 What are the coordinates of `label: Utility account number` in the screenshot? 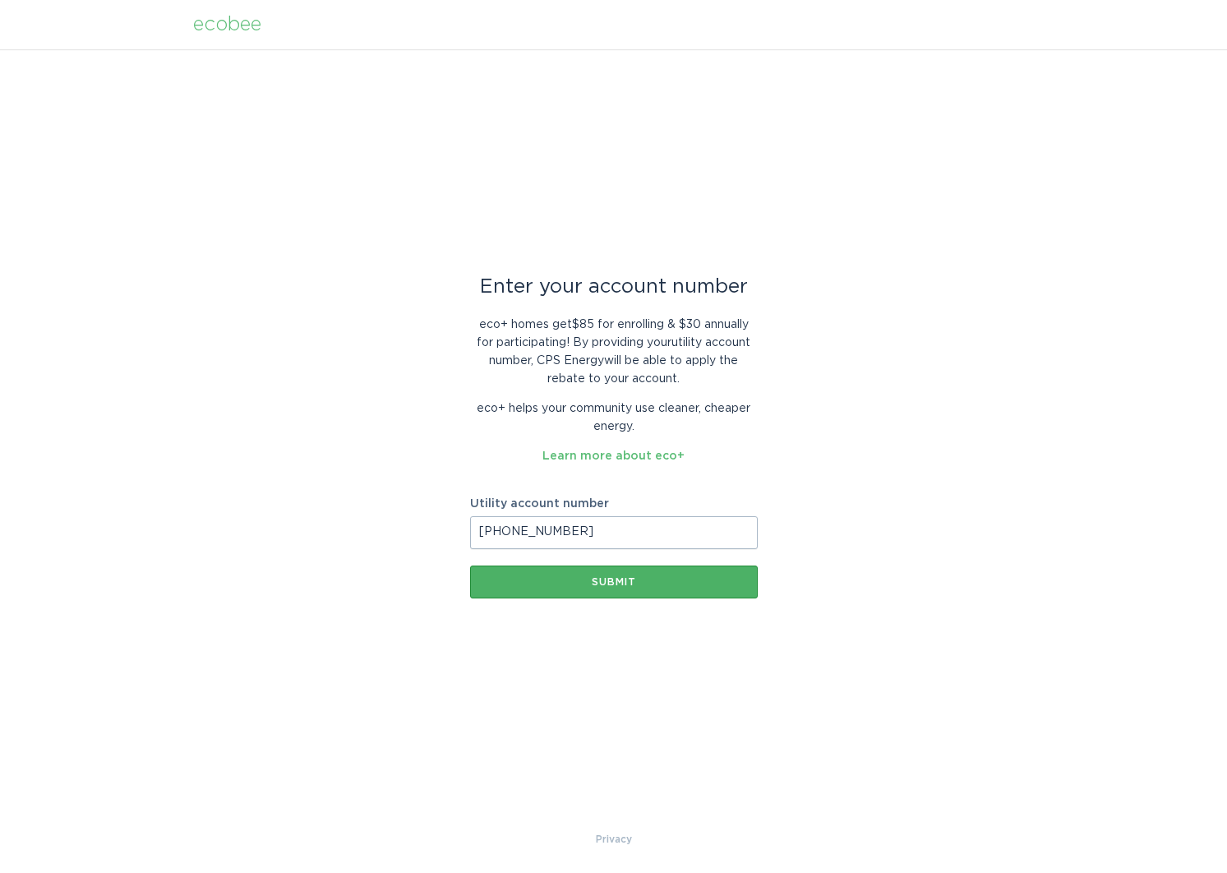 It's located at (614, 504).